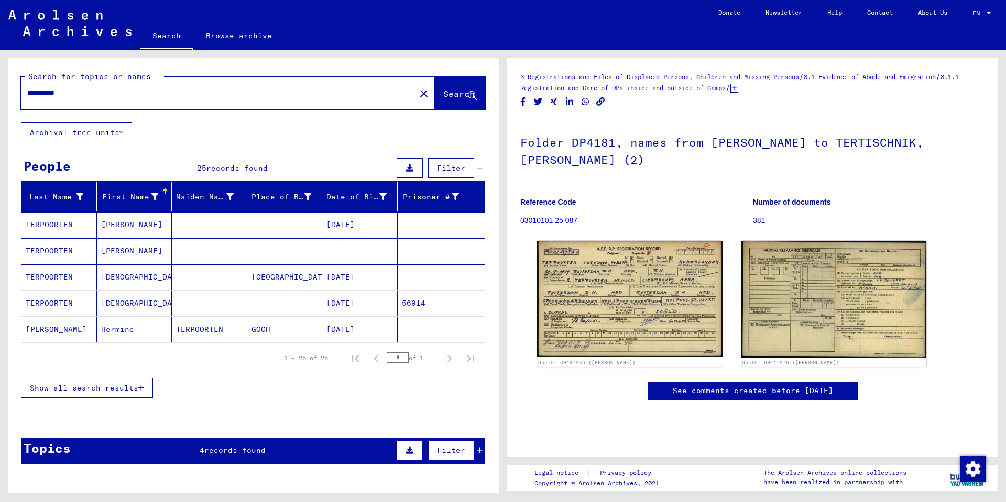 The width and height of the screenshot is (1006, 502). What do you see at coordinates (834, 300) in the screenshot?
I see `img: 002.jpg` at bounding box center [834, 300].